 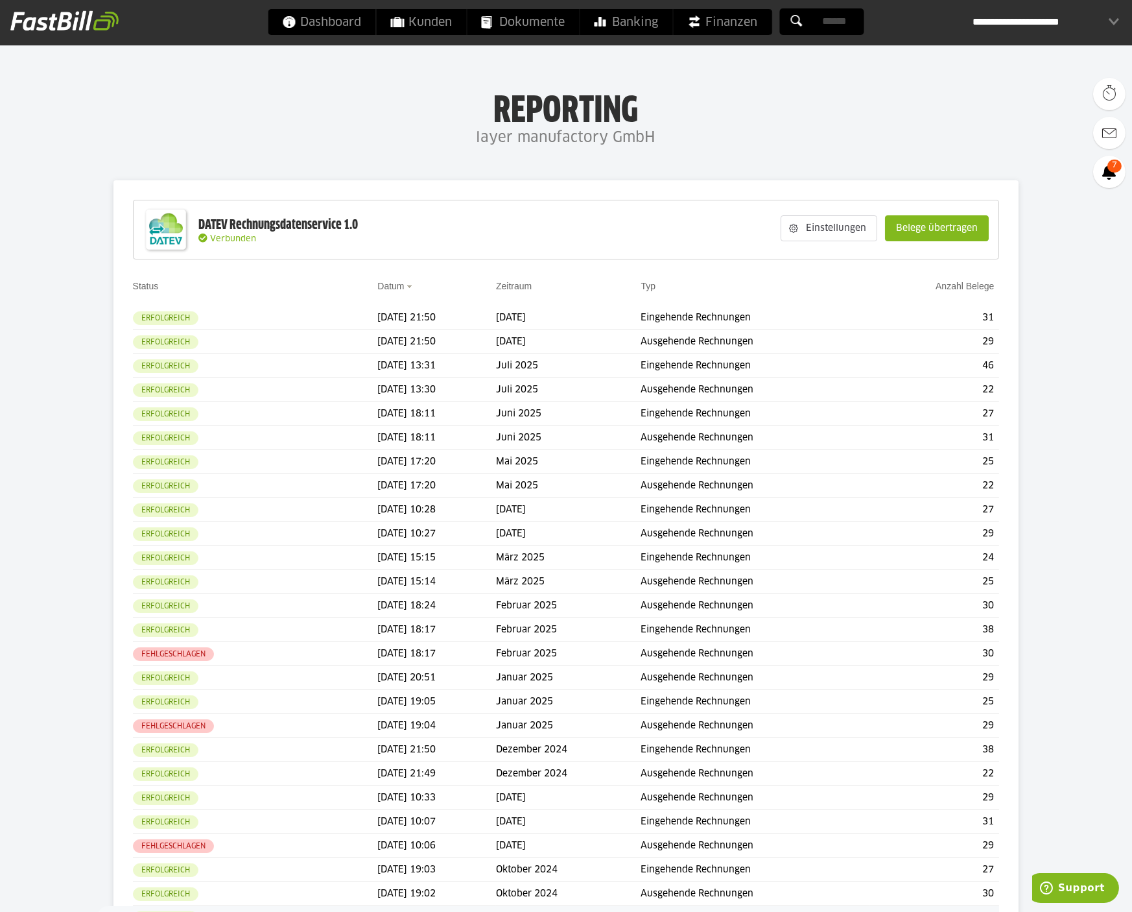 I want to click on a: Finanzen, so click(x=723, y=22).